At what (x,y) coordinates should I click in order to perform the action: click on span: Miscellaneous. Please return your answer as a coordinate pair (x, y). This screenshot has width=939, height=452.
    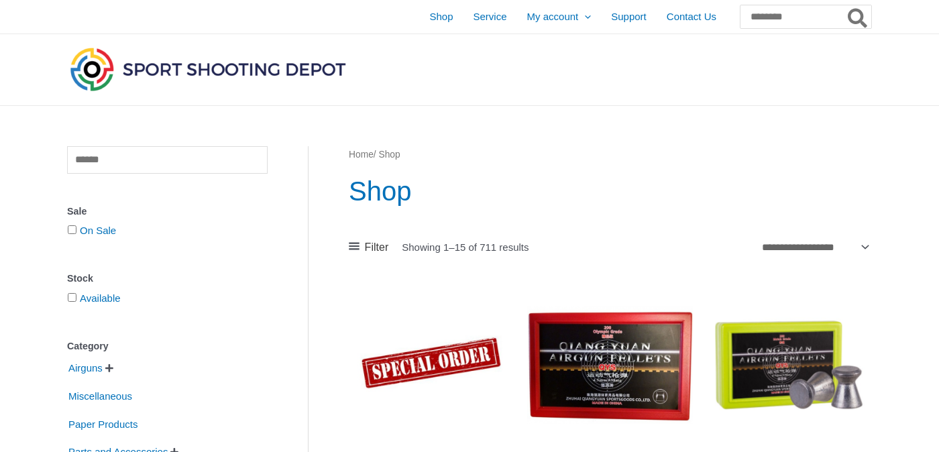
    Looking at the image, I should click on (100, 396).